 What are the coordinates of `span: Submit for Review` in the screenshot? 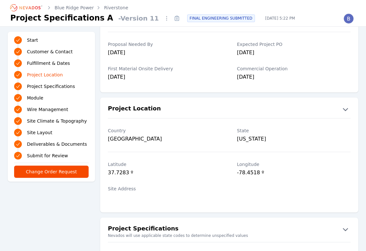 It's located at (47, 156).